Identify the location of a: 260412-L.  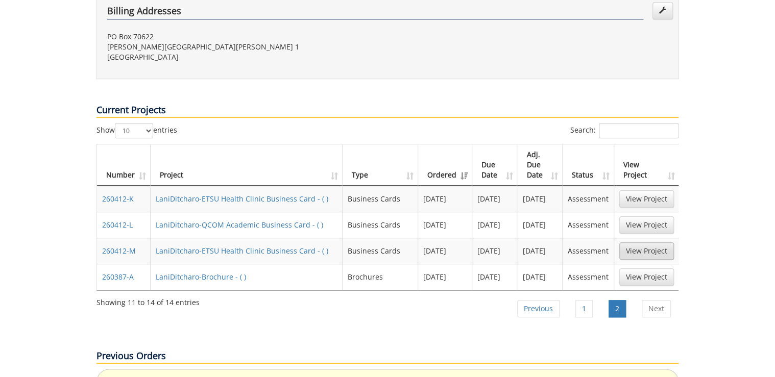
(117, 225).